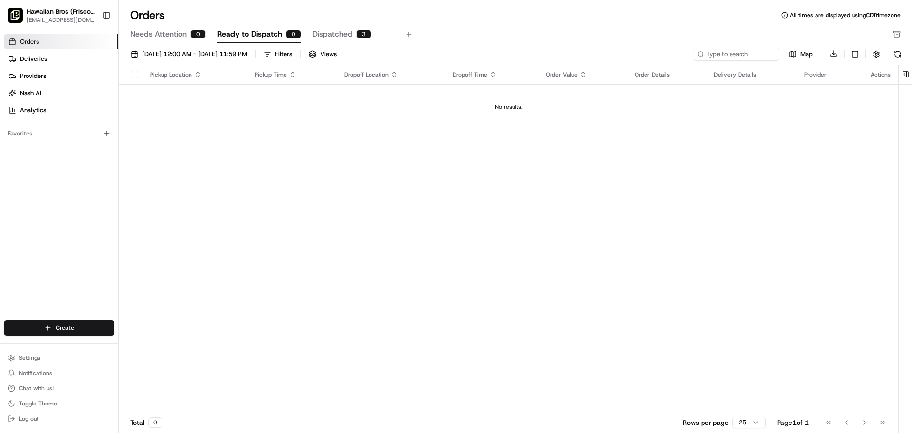  I want to click on div: Dropoff Time, so click(492, 75).